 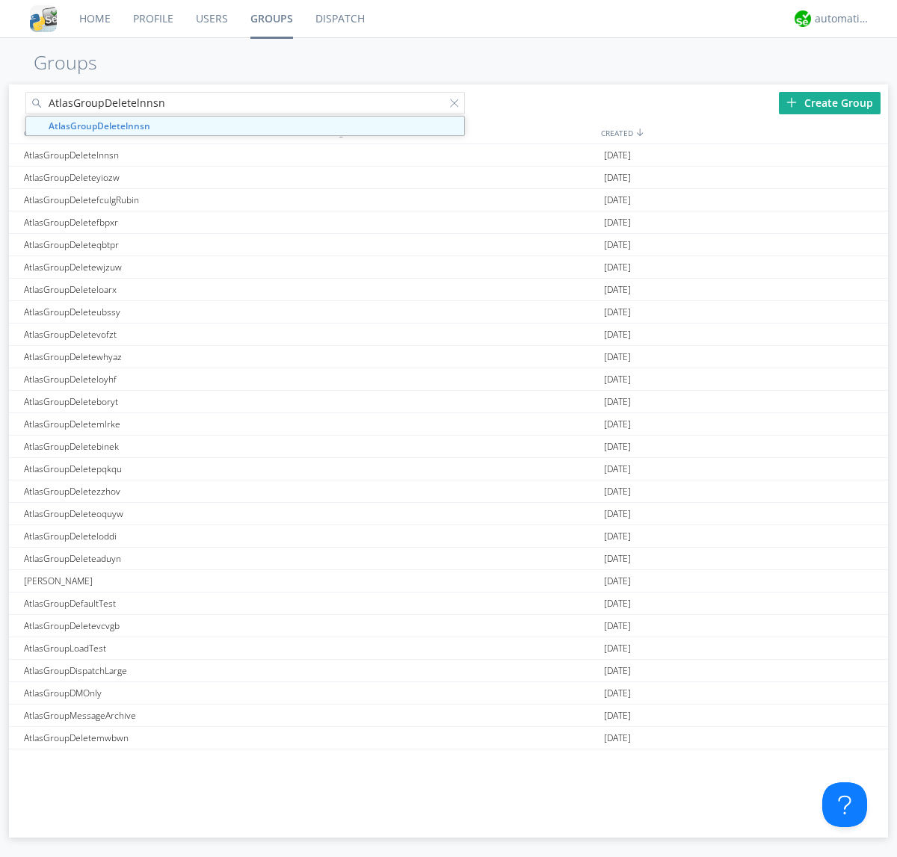 I want to click on div: AtlasGroupDeletebinek, so click(x=164, y=446).